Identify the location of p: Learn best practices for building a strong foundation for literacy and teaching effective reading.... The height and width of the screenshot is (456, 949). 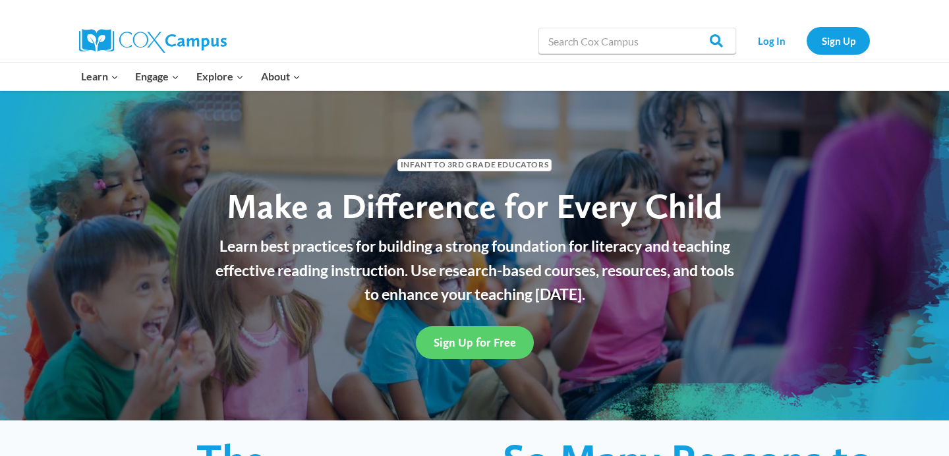
(474, 270).